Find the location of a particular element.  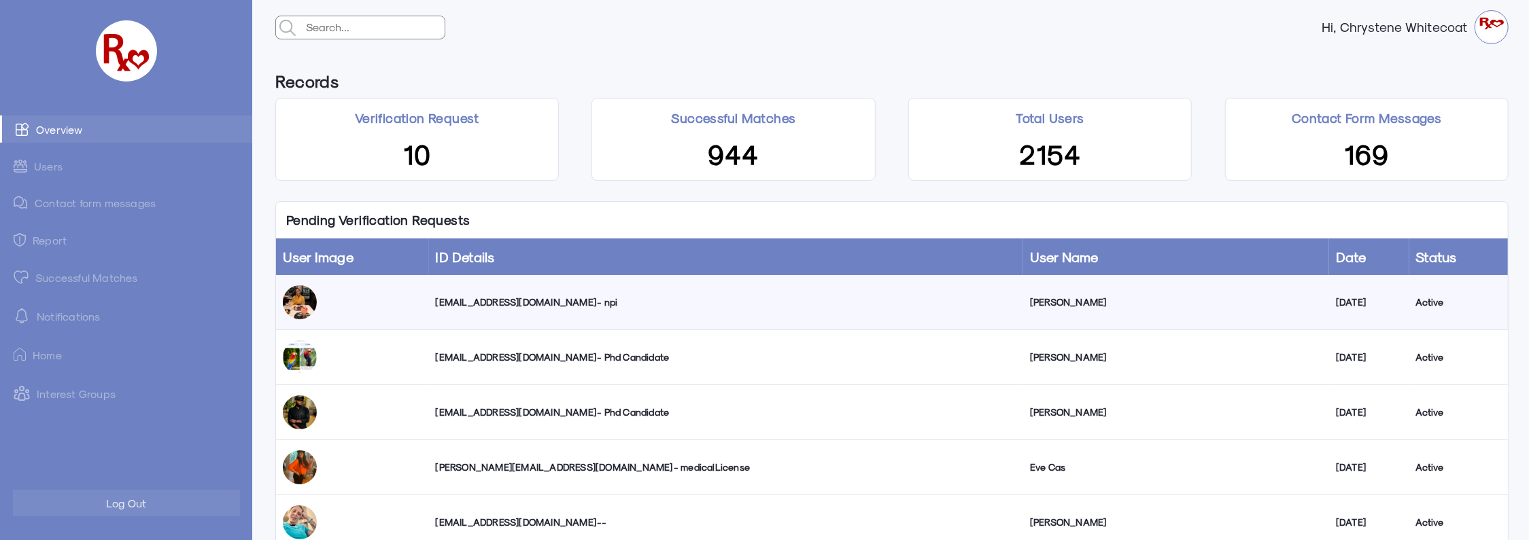

span: 2154 is located at coordinates (1050, 153).